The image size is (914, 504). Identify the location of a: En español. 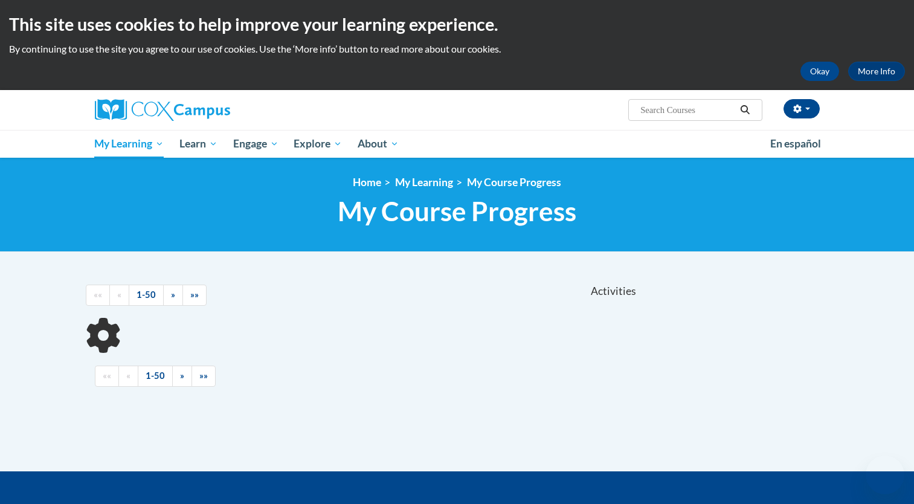
(795, 144).